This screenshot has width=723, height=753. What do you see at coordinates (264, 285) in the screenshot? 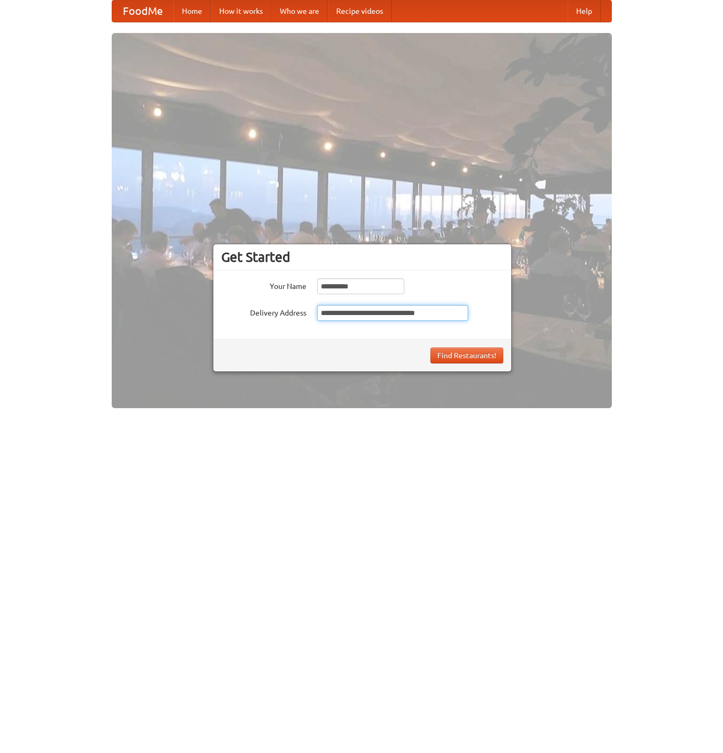
I see `label: Your Name` at bounding box center [264, 285].